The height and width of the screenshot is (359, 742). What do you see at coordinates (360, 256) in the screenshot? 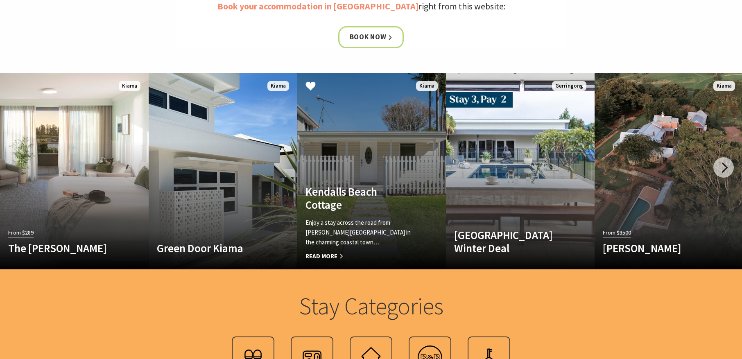
I see `span: Read More` at bounding box center [360, 256].